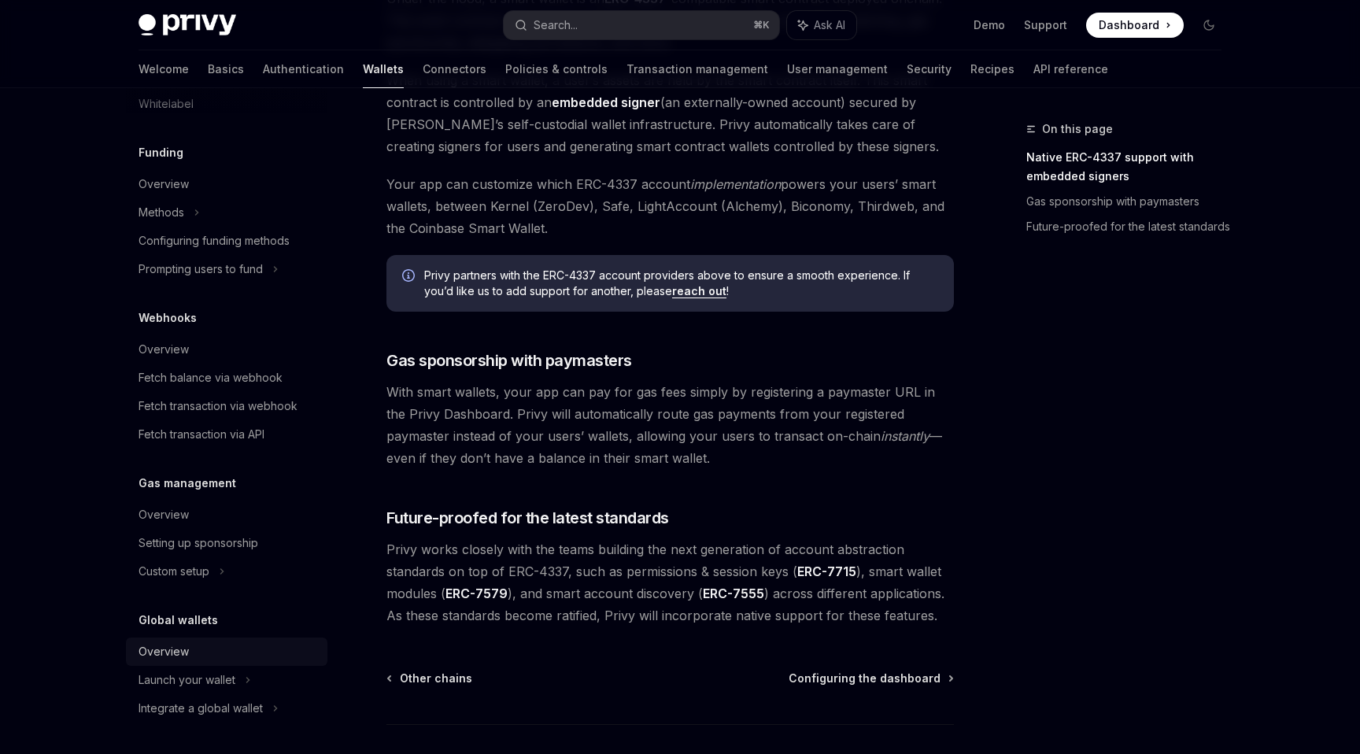  What do you see at coordinates (303, 69) in the screenshot?
I see `a: Authentication` at bounding box center [303, 69].